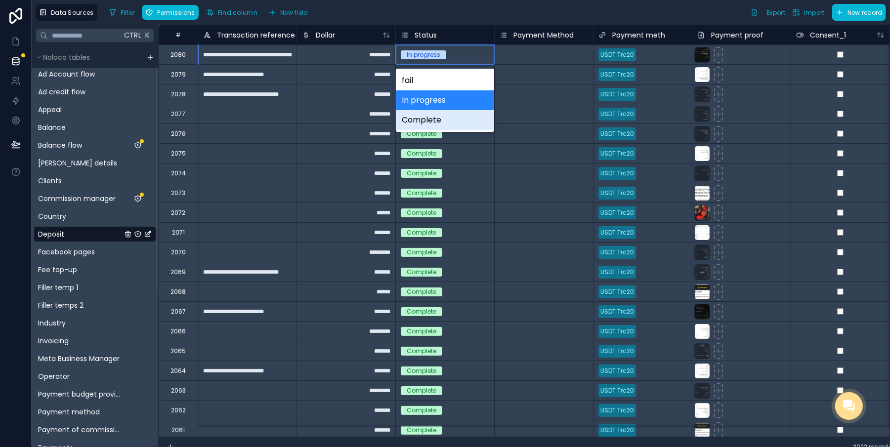 This screenshot has height=447, width=890. What do you see at coordinates (50, 181) in the screenshot?
I see `span: Clients` at bounding box center [50, 181].